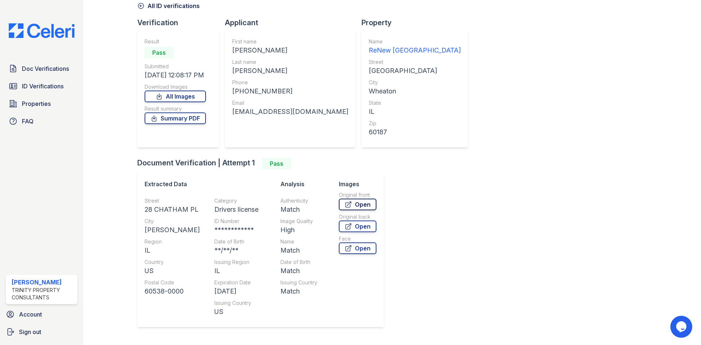  I want to click on div: Original front, so click(358, 195).